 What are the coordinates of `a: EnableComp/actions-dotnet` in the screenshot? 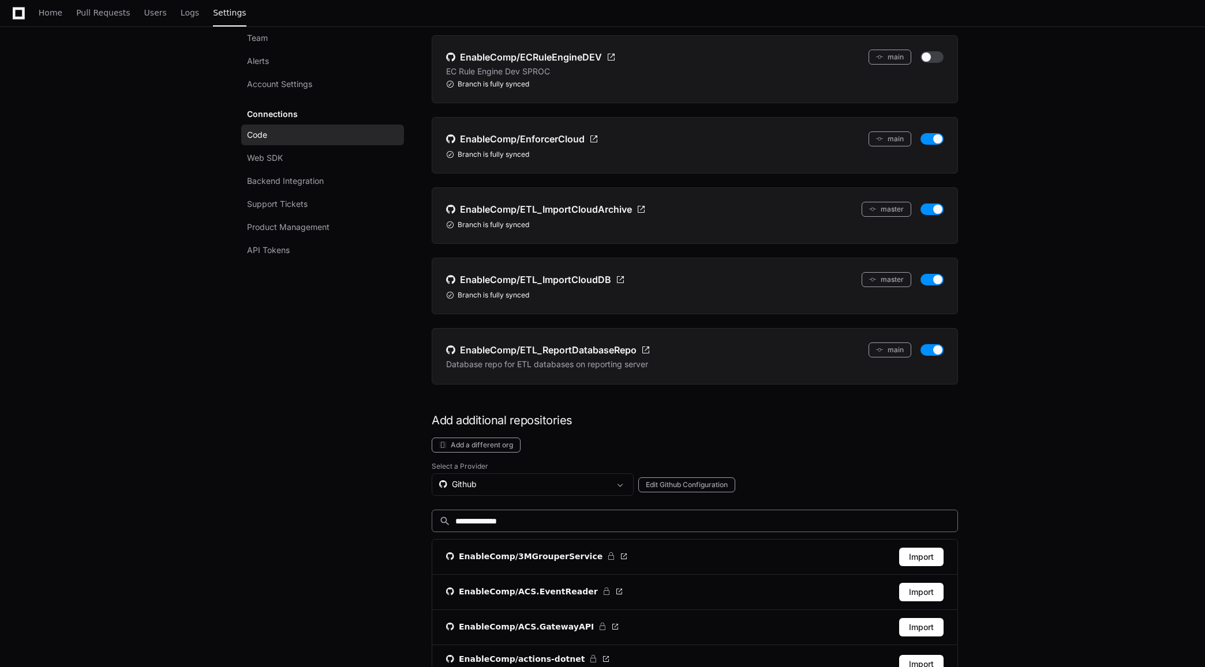 It's located at (545, 659).